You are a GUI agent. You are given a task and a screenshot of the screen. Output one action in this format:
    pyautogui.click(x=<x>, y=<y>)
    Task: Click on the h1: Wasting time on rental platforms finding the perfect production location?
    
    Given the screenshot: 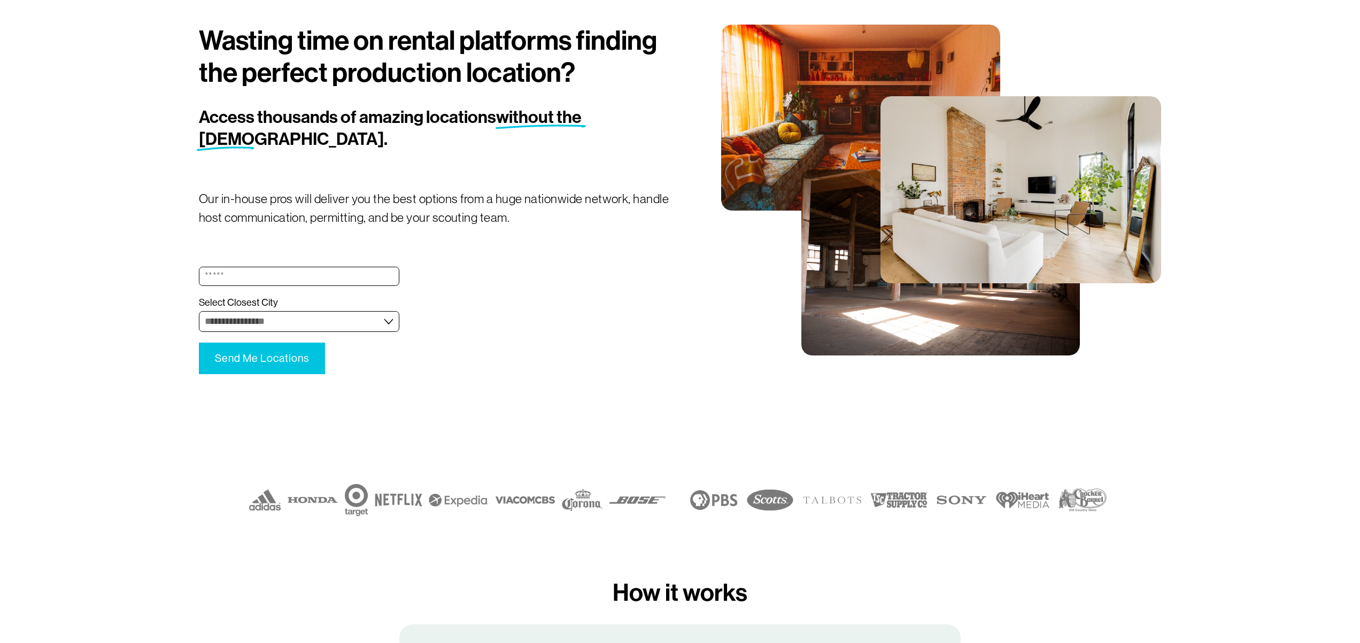 What is the action you would take?
    pyautogui.click(x=439, y=57)
    